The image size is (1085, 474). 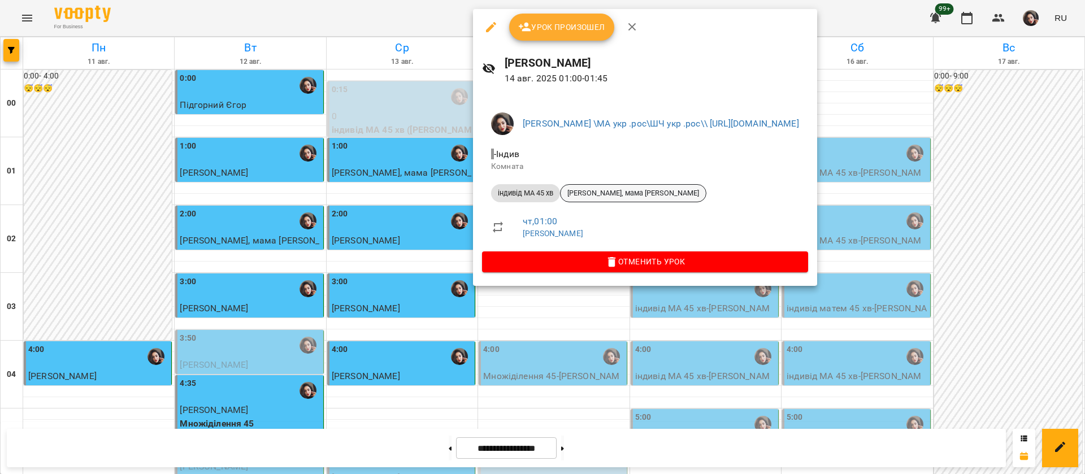 I want to click on a: чт , 01:00, so click(x=540, y=221).